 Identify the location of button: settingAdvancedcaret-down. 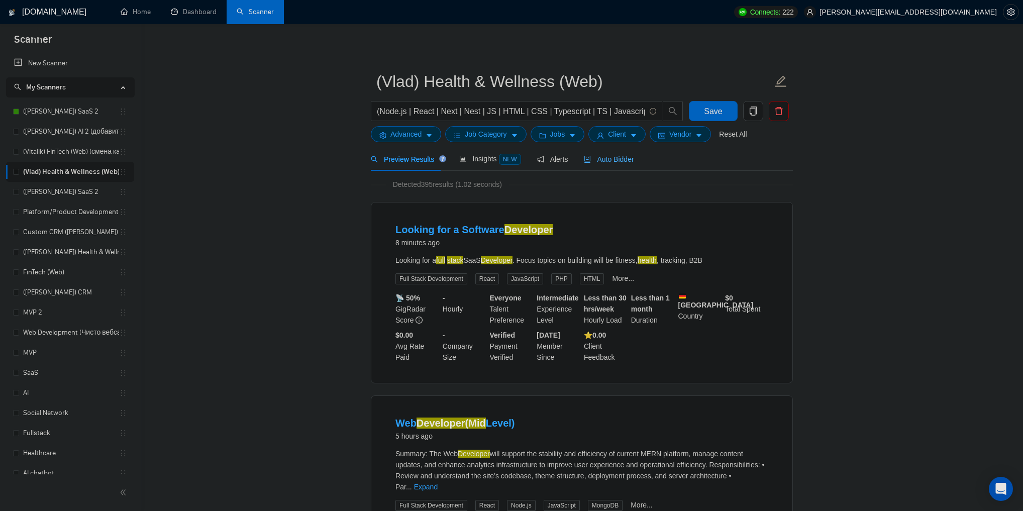
(406, 134).